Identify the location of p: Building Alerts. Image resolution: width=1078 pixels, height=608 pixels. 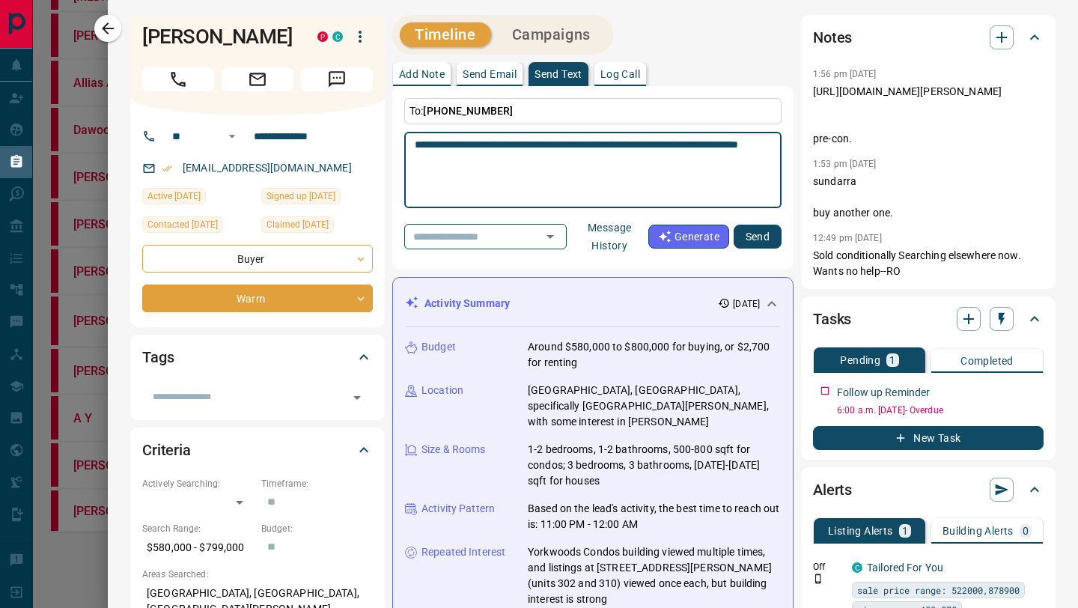
(977, 531).